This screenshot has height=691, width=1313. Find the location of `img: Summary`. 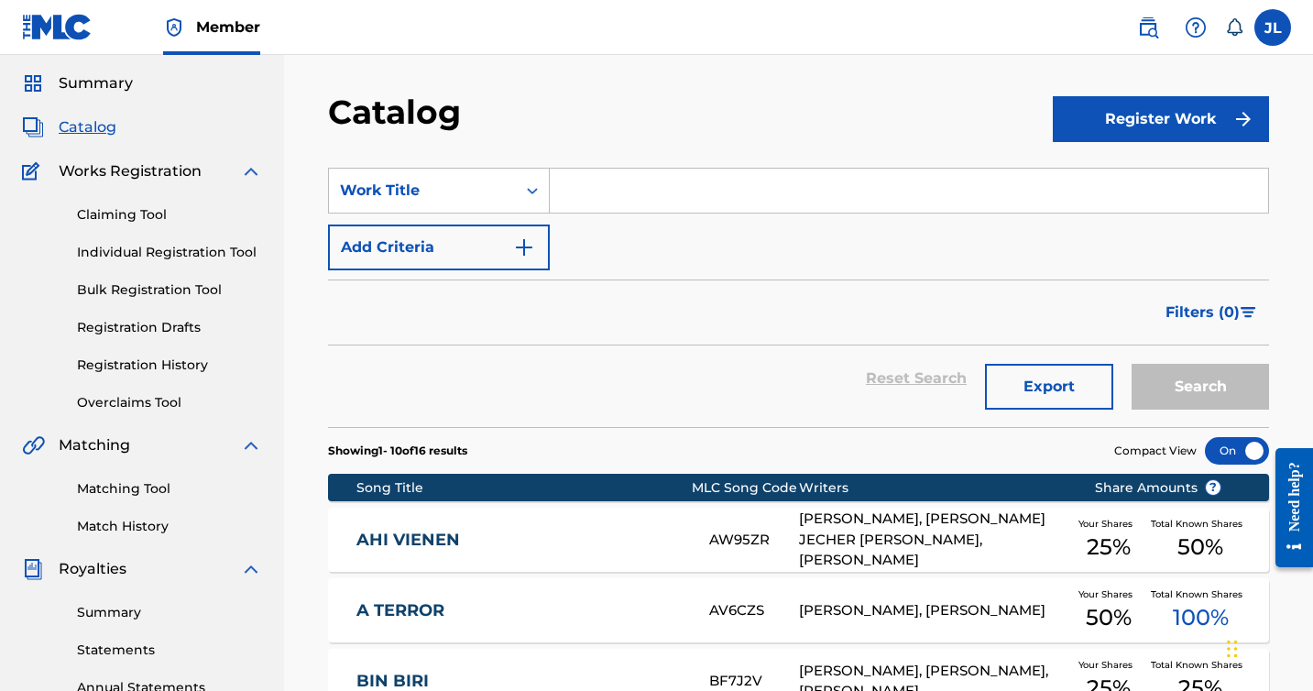

img: Summary is located at coordinates (33, 83).